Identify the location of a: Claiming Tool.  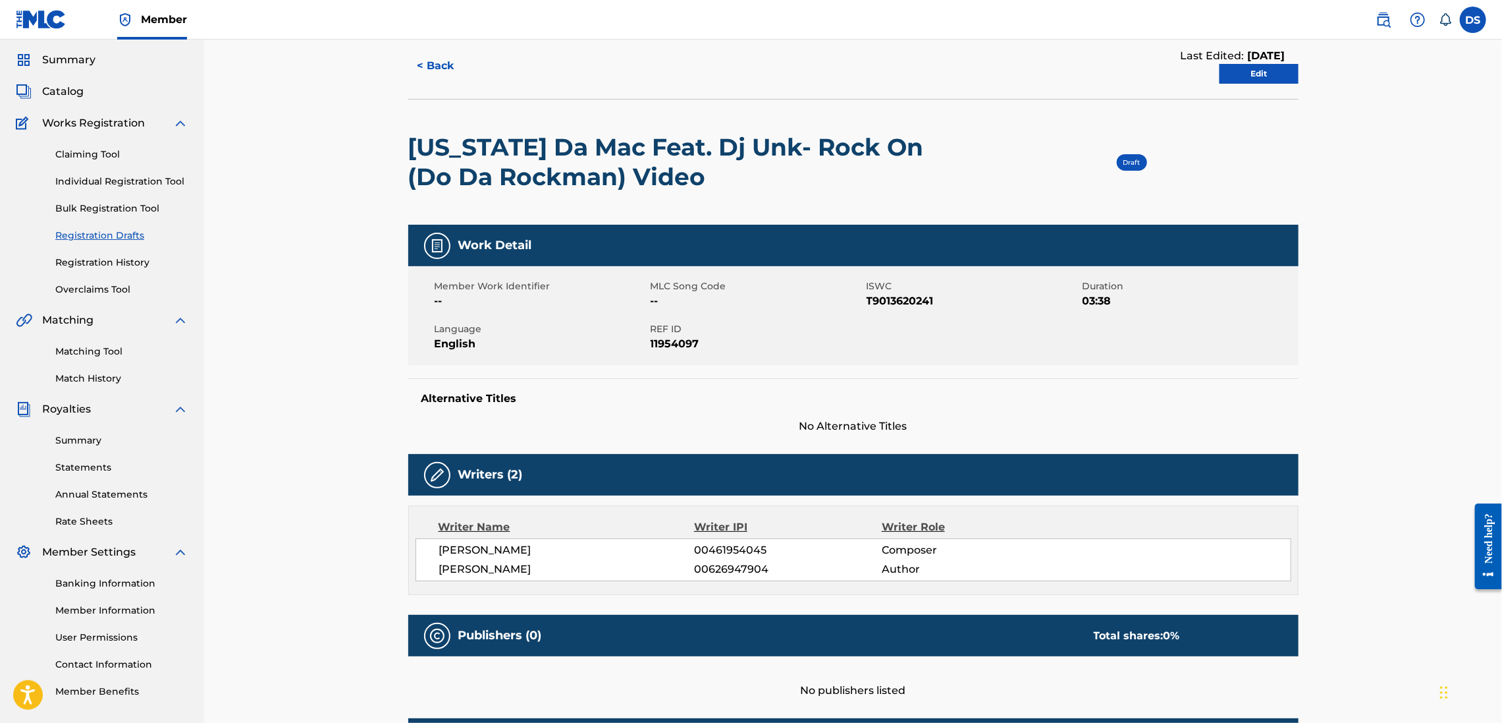
(122, 154).